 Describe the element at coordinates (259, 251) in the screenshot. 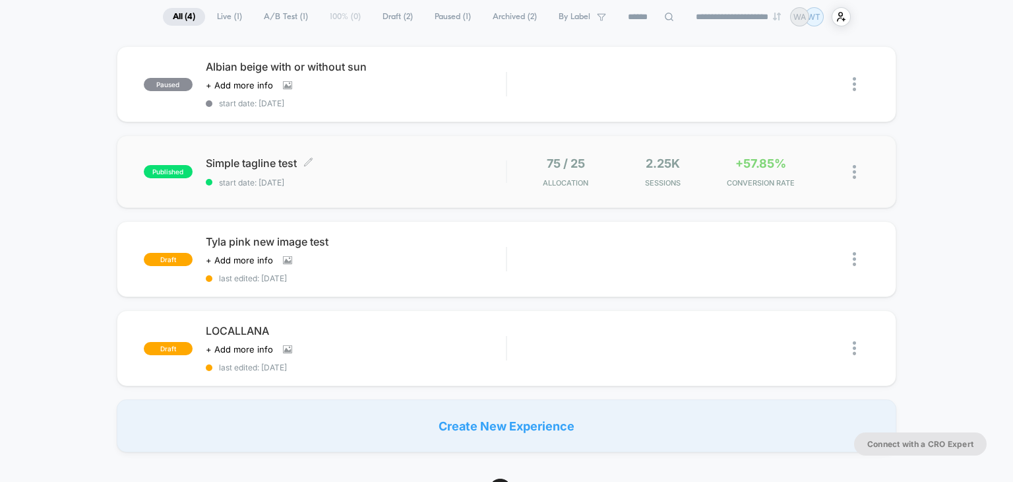

I see `input: Seek` at that location.